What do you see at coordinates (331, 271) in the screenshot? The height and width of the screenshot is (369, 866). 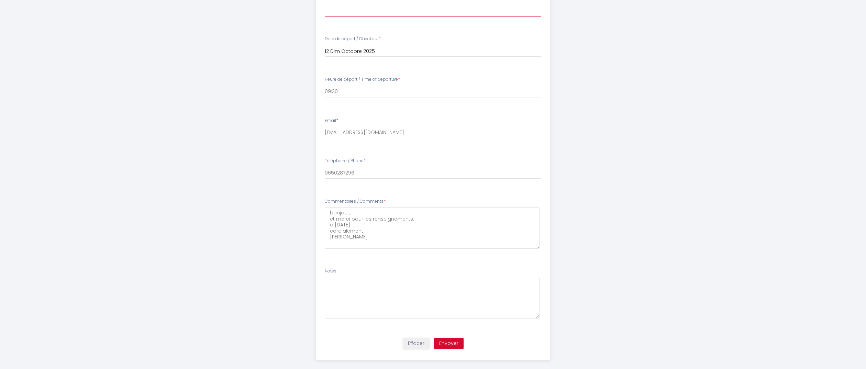 I see `label: Notes` at bounding box center [331, 271].